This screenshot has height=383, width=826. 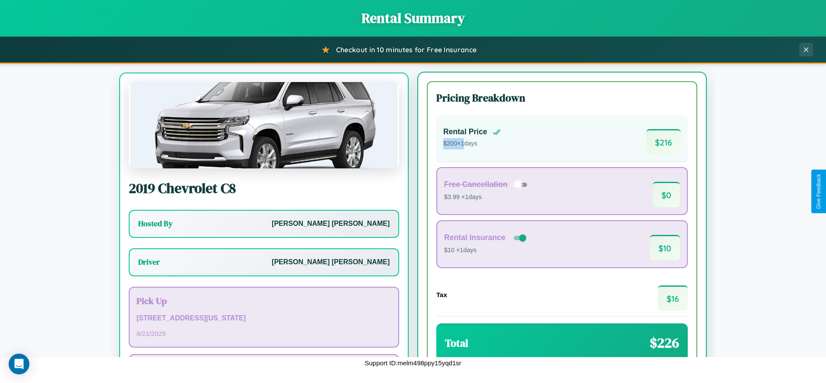 I want to click on h4: Free Cancellation, so click(x=476, y=184).